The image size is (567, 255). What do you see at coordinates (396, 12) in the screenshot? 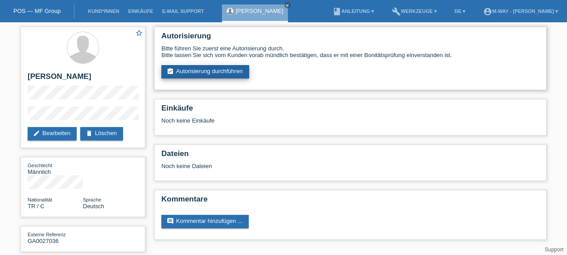
I see `i: build` at bounding box center [396, 12].